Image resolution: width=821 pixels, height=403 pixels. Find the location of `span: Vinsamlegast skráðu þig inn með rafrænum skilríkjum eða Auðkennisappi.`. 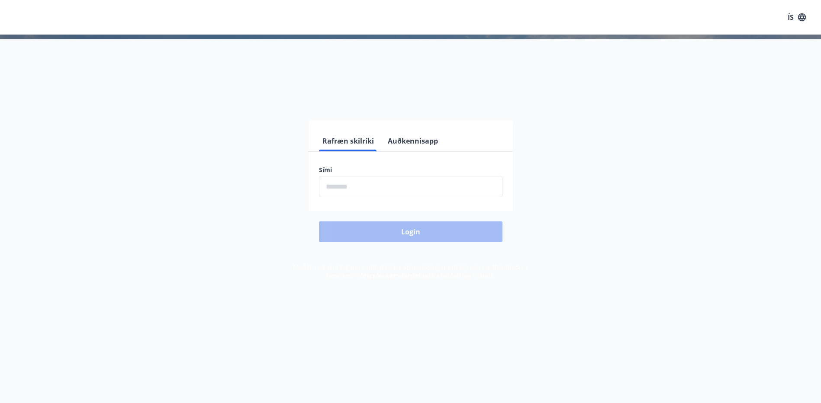

span: Vinsamlegast skráðu þig inn með rafrænum skilríkjum eða Auðkennisappi. is located at coordinates (411, 97).